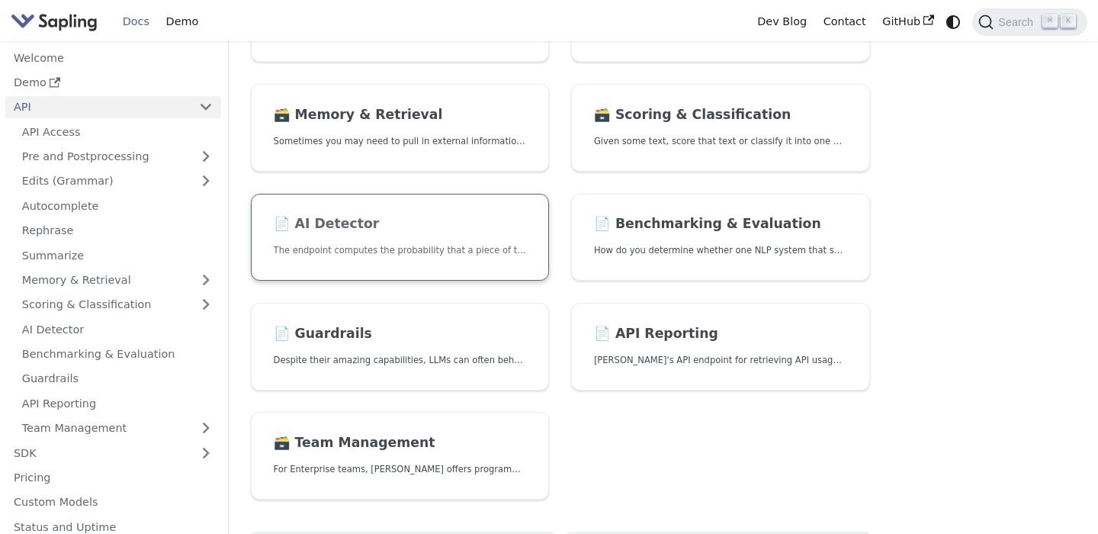  What do you see at coordinates (117, 156) in the screenshot?
I see `a: Pre and Postprocessing` at bounding box center [117, 156].